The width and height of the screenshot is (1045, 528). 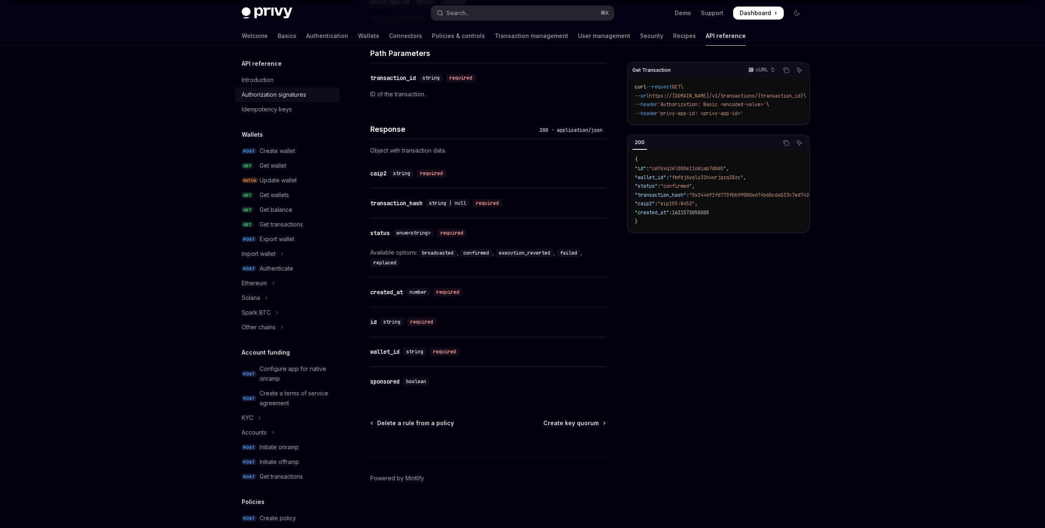 What do you see at coordinates (378, 173) in the screenshot?
I see `div: caip2` at bounding box center [378, 173].